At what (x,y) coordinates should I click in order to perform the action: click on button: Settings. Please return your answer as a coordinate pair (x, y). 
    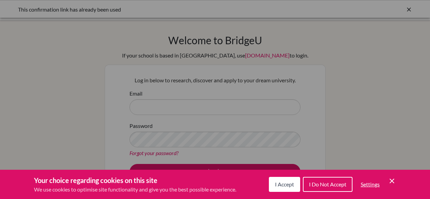
    Looking at the image, I should click on (370, 184).